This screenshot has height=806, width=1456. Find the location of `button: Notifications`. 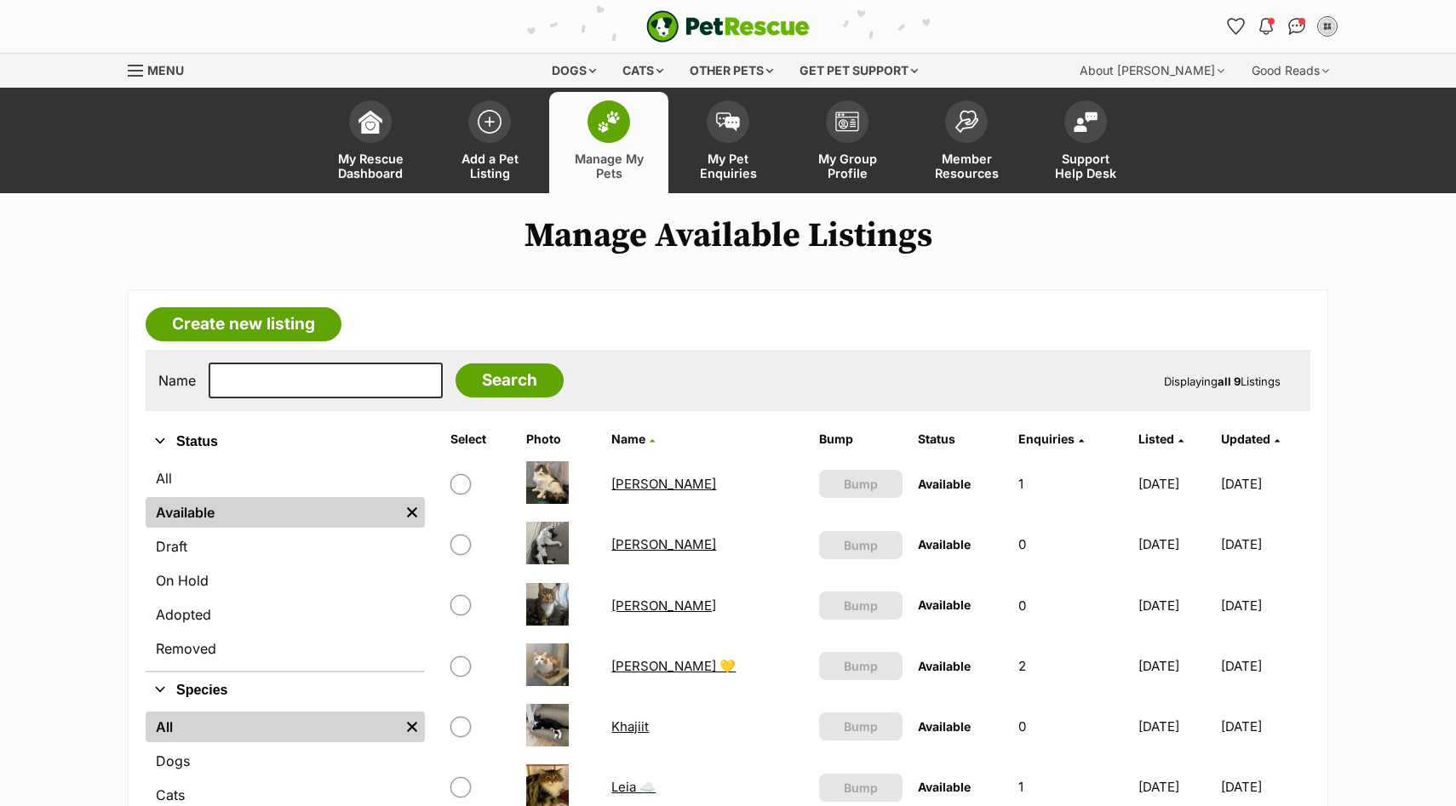

button: Notifications is located at coordinates (1266, 26).